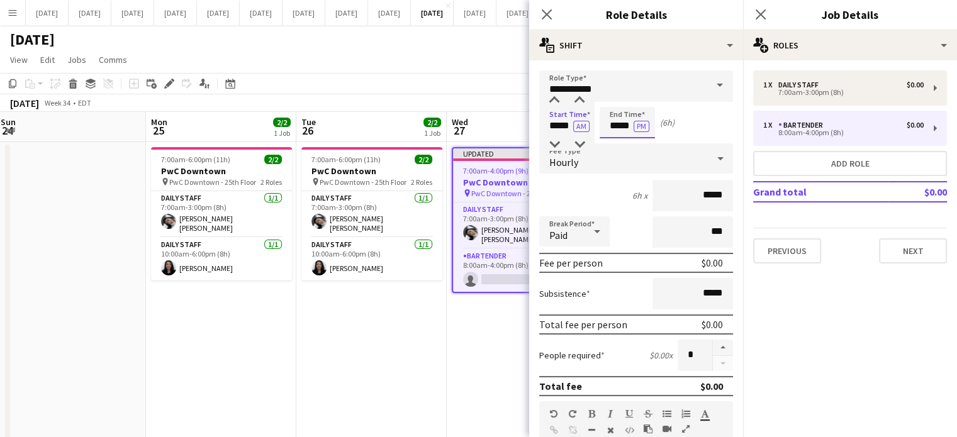 Image resolution: width=957 pixels, height=437 pixels. What do you see at coordinates (803, 125) in the screenshot?
I see `div: Bartender` at bounding box center [803, 125].